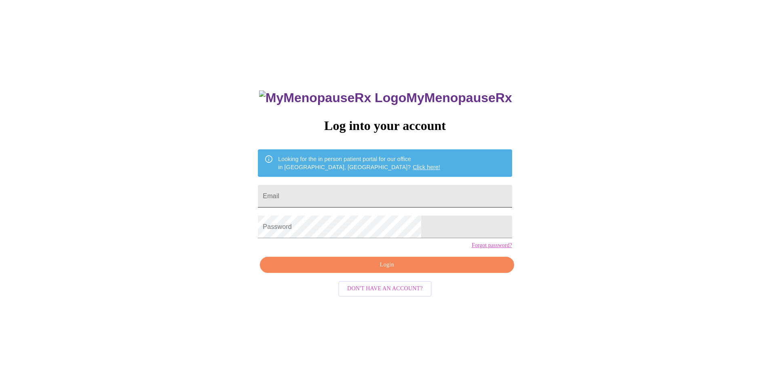 The image size is (770, 371). Describe the element at coordinates (387, 265) in the screenshot. I see `span: Login` at that location.